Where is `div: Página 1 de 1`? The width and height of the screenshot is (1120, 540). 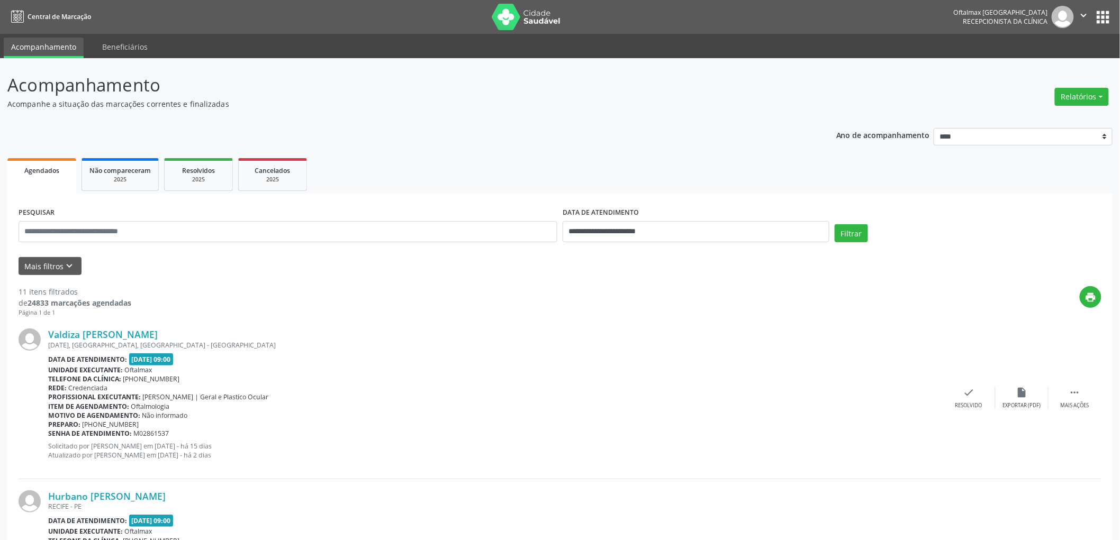
div: Página 1 de 1 is located at coordinates (75, 313).